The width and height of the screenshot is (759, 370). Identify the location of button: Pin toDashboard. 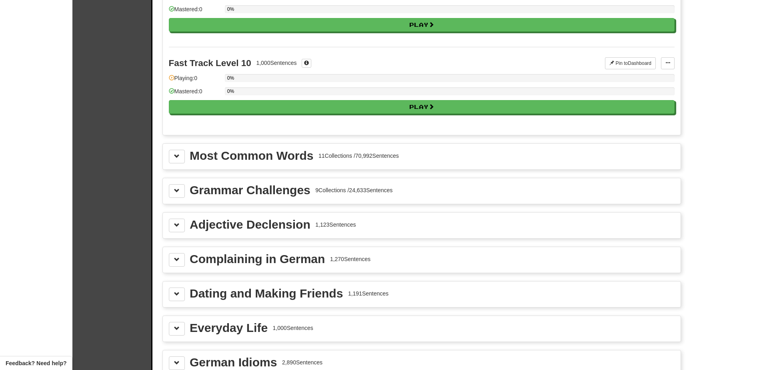
(630, 63).